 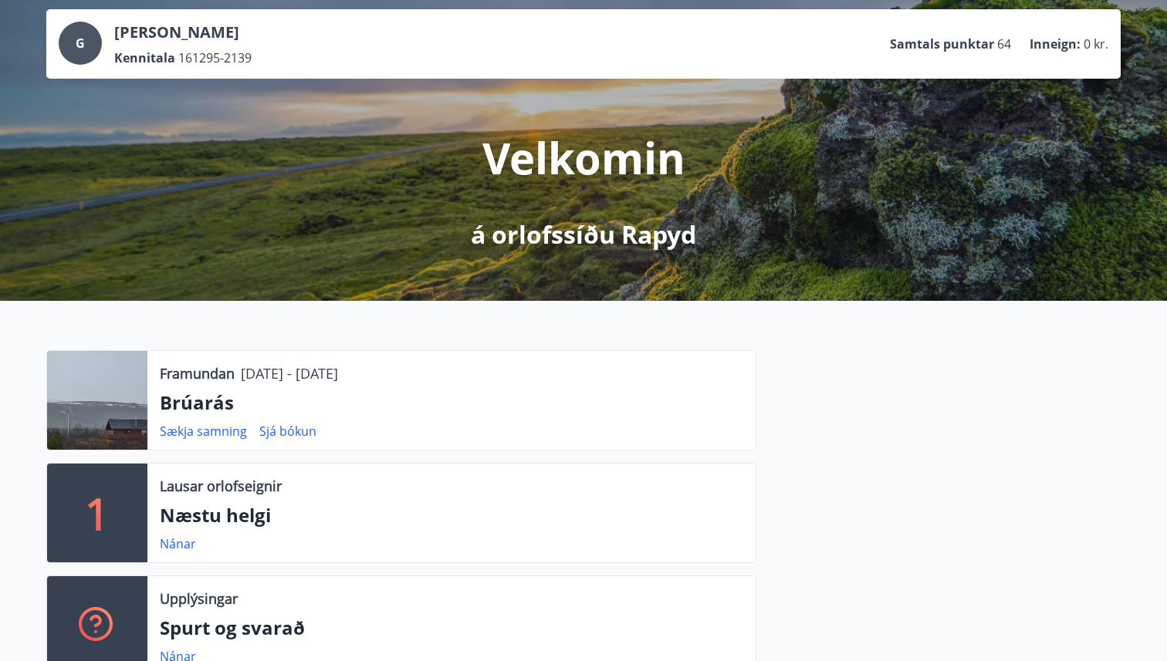 What do you see at coordinates (221, 486) in the screenshot?
I see `p: Lausar orlofseignir` at bounding box center [221, 486].